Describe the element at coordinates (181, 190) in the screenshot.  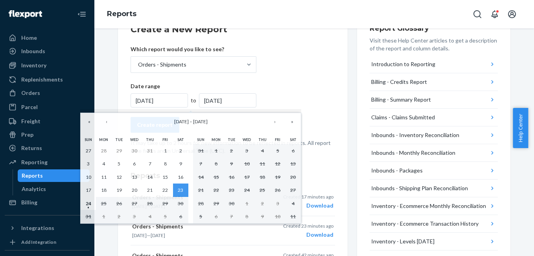
I see `abbr: August 23, 2025` at that location.